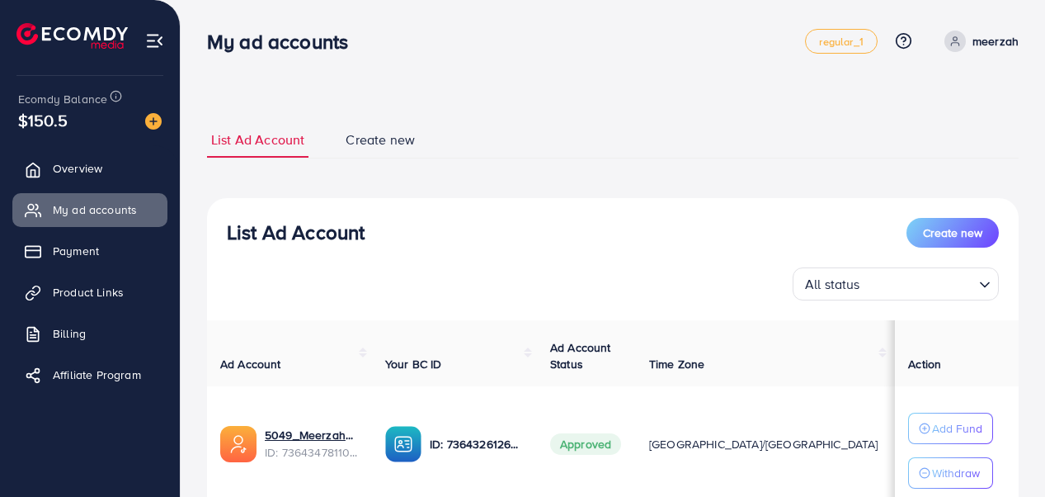 This screenshot has height=497, width=1045. I want to click on a: Payment, so click(90, 251).